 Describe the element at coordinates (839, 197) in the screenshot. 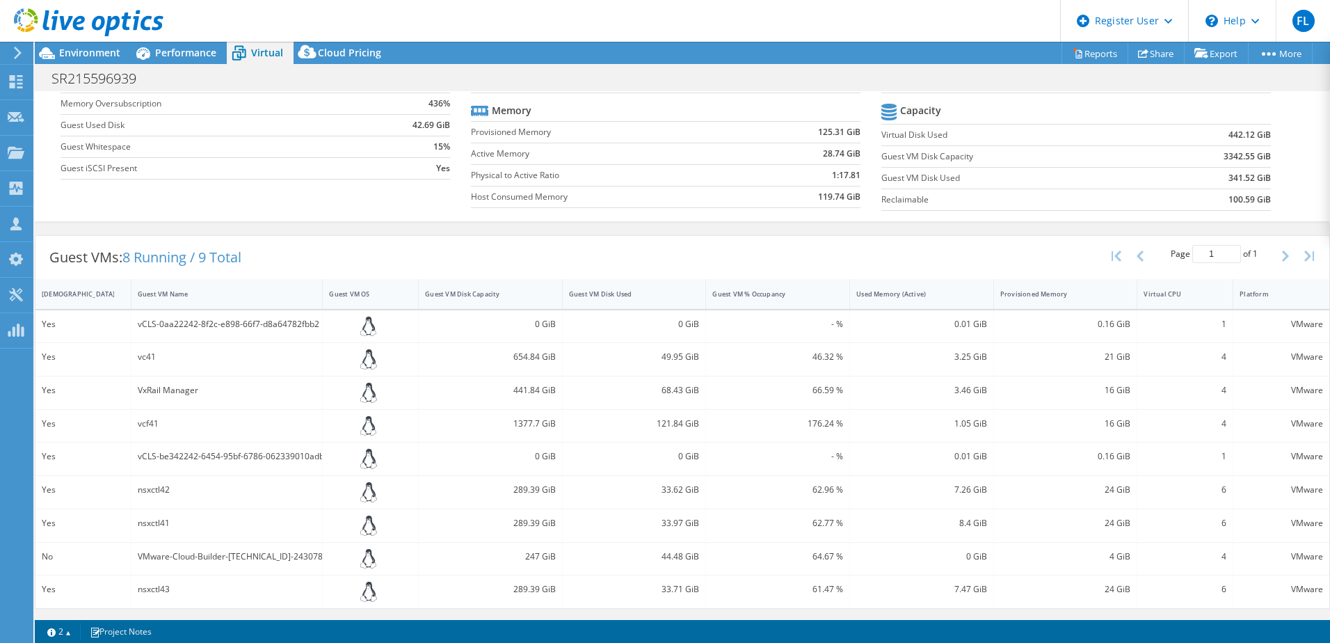

I see `b: 119.74 GiB` at that location.